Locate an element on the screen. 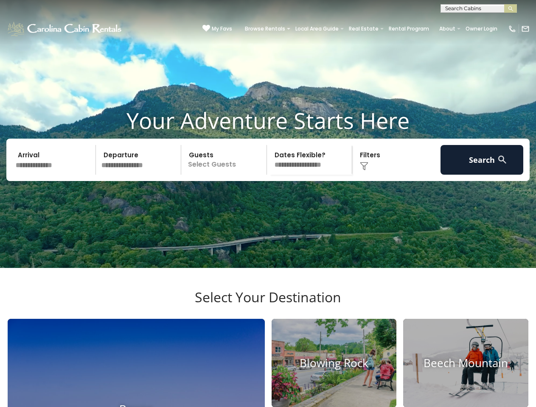 This screenshot has height=407, width=536. img: search-regular-white.png is located at coordinates (502, 159).